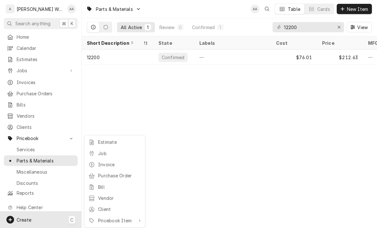 This screenshot has width=377, height=228. Describe the element at coordinates (119, 198) in the screenshot. I see `div: Vendor` at that location.